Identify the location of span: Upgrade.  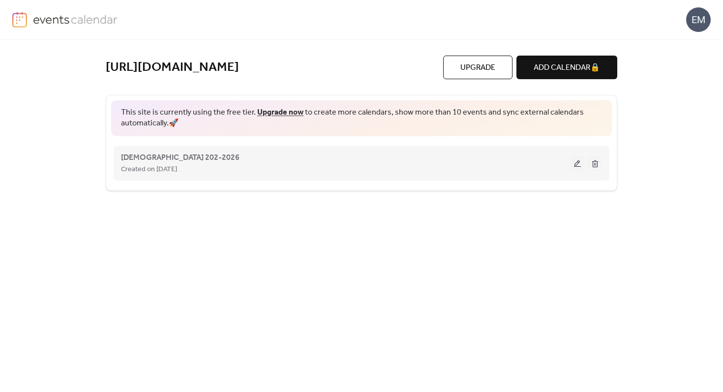
(478, 68).